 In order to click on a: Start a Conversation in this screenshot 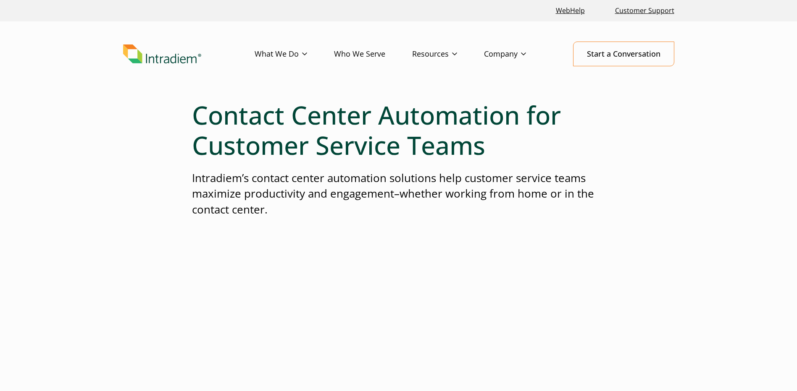, I will do `click(623, 54)`.